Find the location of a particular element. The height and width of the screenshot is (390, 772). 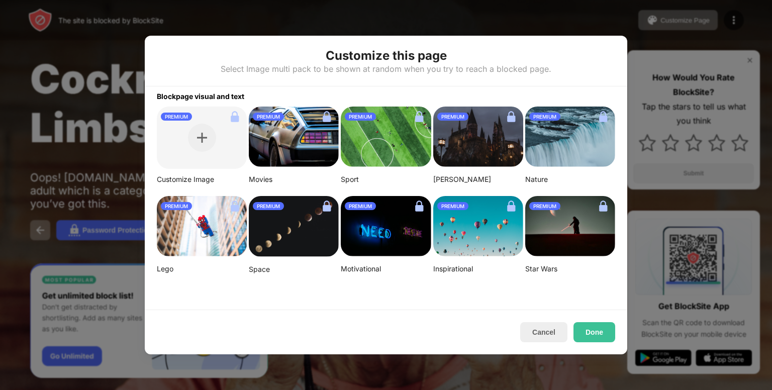

div: Sport is located at coordinates (386, 179).